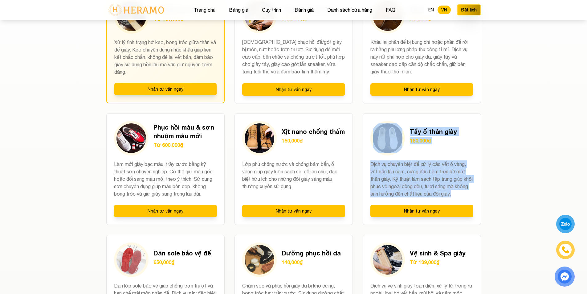  Describe the element at coordinates (165, 179) in the screenshot. I see `p: Làm mới giày bạc màu, trầy xước bằng kỹ thuật sơn chuyên nghiệp. Có thể giữ màu gốc hoặc đổi sang...` at that location.